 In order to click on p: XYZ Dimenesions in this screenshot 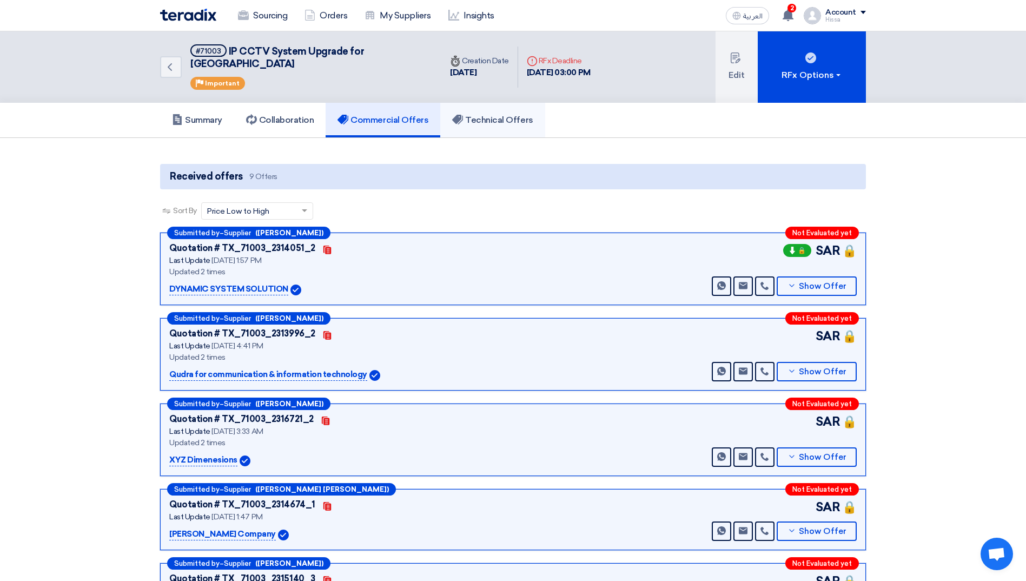, I will do `click(203, 460)`.